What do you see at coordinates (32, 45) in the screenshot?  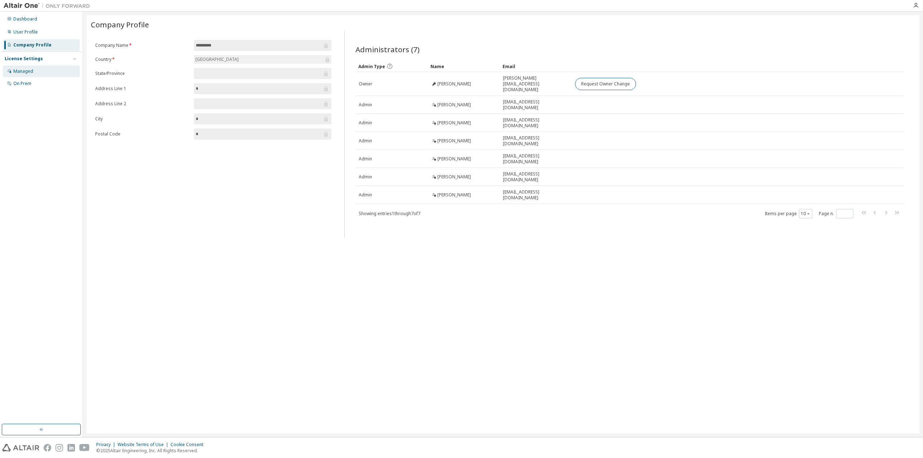 I see `div: Company Profile` at bounding box center [32, 45].